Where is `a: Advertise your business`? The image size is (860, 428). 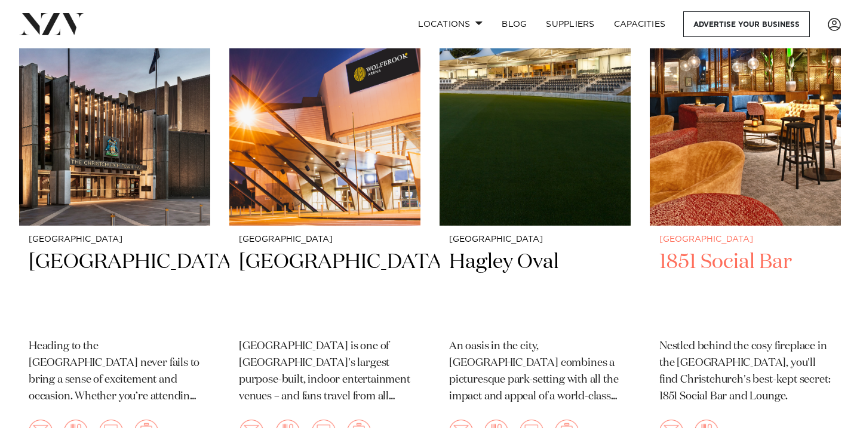
a: Advertise your business is located at coordinates (746, 24).